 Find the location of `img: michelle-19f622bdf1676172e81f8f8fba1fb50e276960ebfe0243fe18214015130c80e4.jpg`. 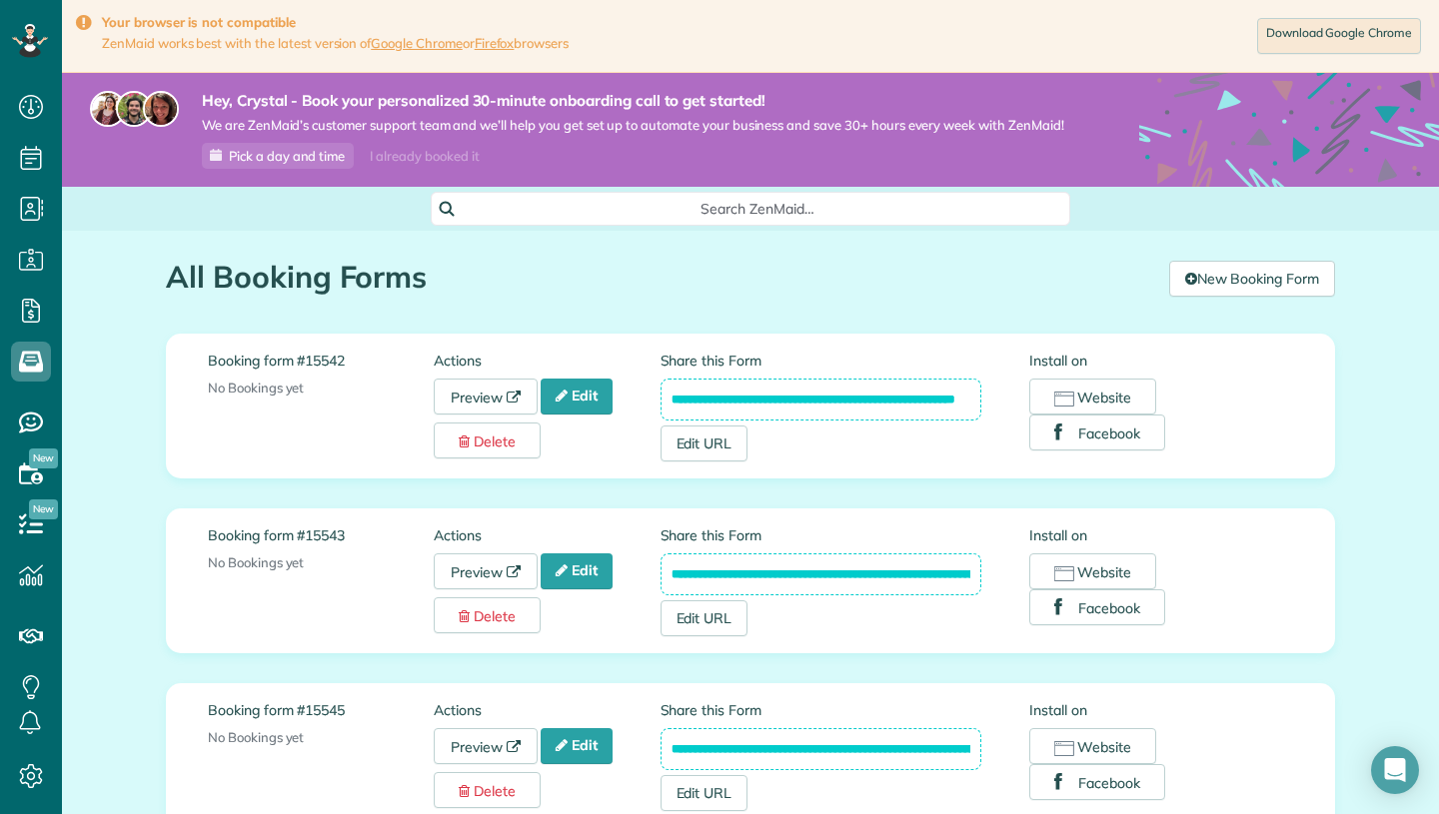

img: michelle-19f622bdf1676172e81f8f8fba1fb50e276960ebfe0243fe18214015130c80e4.jpg is located at coordinates (161, 109).